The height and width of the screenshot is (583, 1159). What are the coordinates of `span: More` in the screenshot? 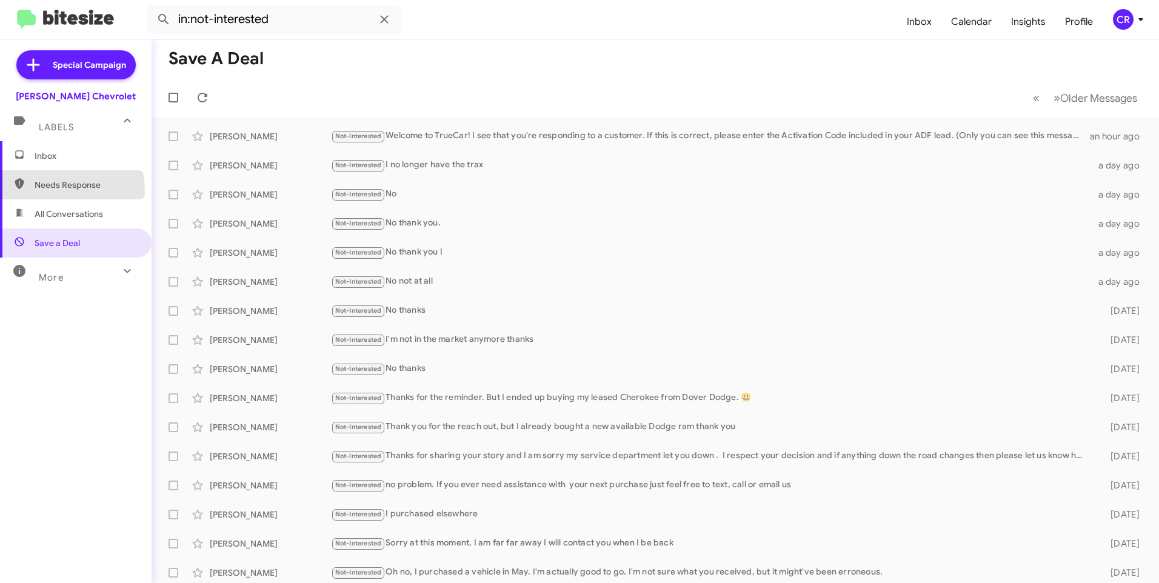 It's located at (51, 278).